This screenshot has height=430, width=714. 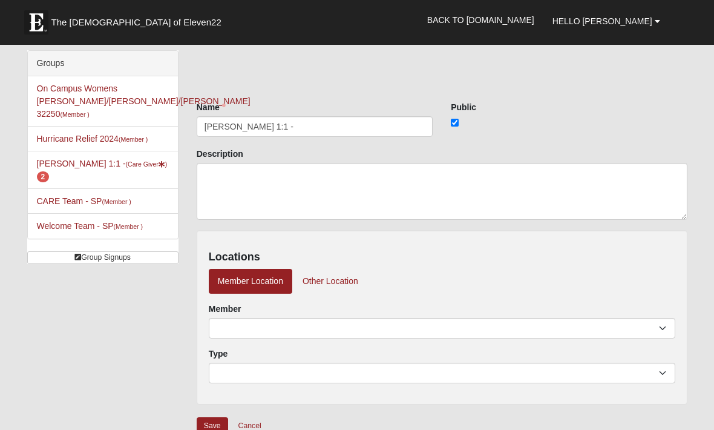 I want to click on a: Member Location, so click(x=251, y=281).